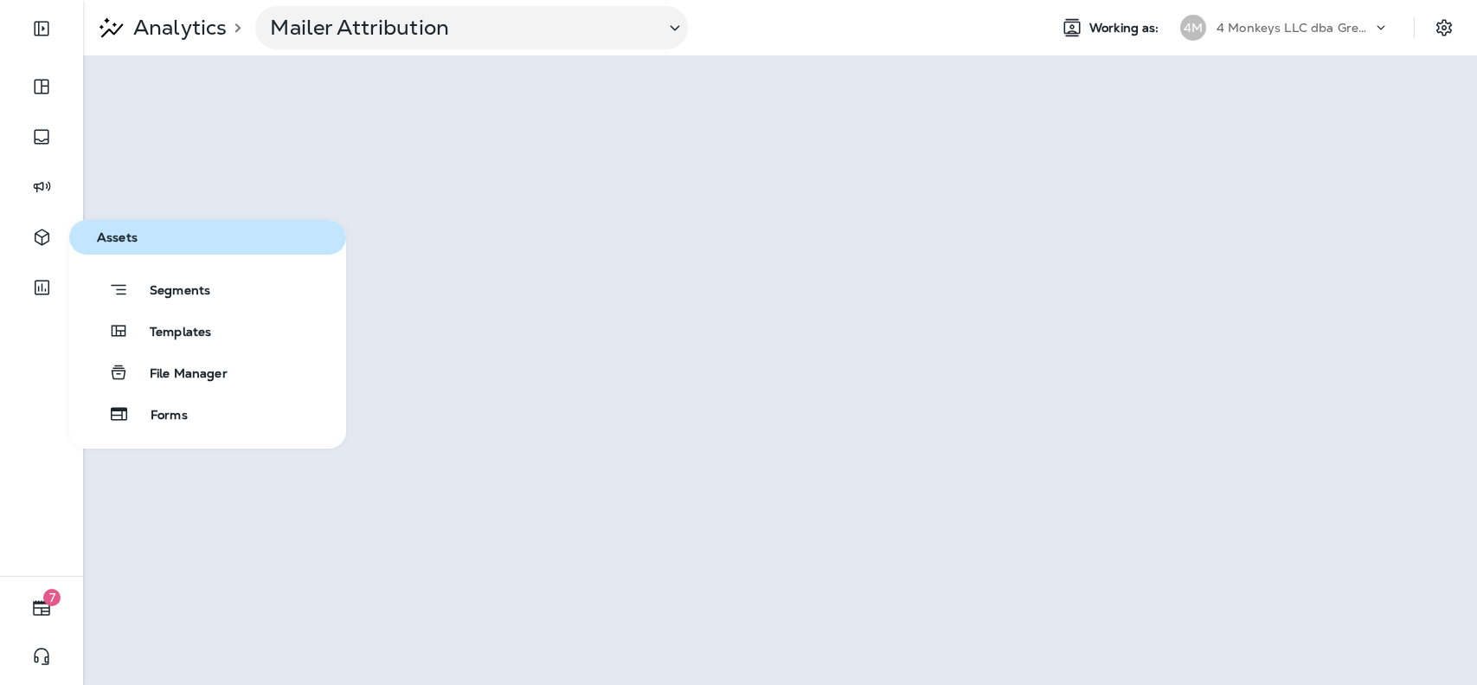 This screenshot has width=1477, height=685. I want to click on p: 4 Monkeys LLC dba Grease Monkey, so click(1295, 28).